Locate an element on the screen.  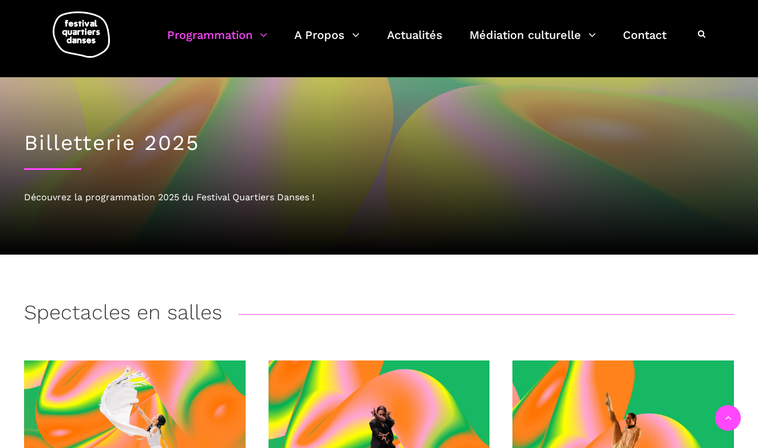
h3: Spectacles en salles is located at coordinates (123, 315).